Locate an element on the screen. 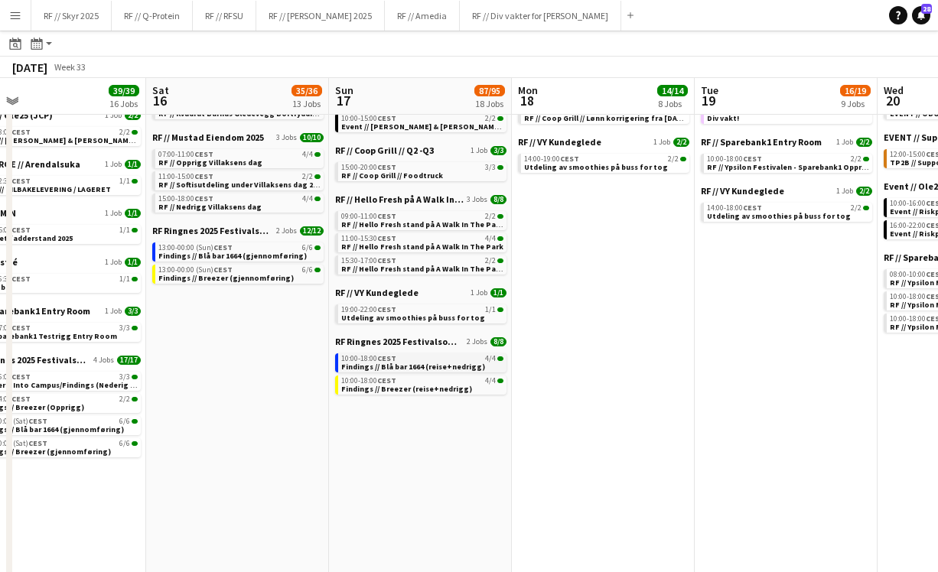 The width and height of the screenshot is (938, 572). span: 13:00-00:00 (Sun) is located at coordinates (195, 270).